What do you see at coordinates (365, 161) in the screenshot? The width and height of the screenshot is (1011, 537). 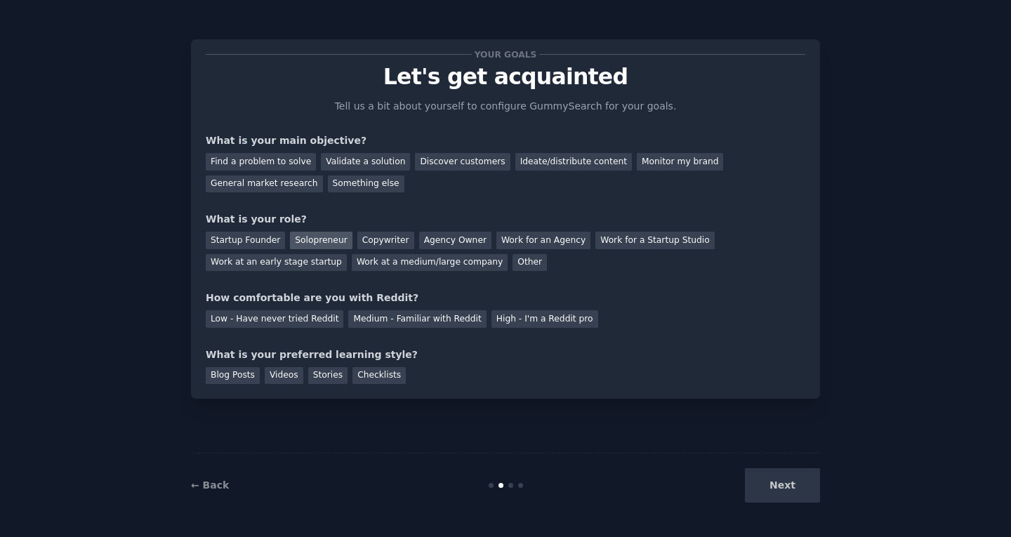 I see `div: Validate a solution` at bounding box center [365, 161].